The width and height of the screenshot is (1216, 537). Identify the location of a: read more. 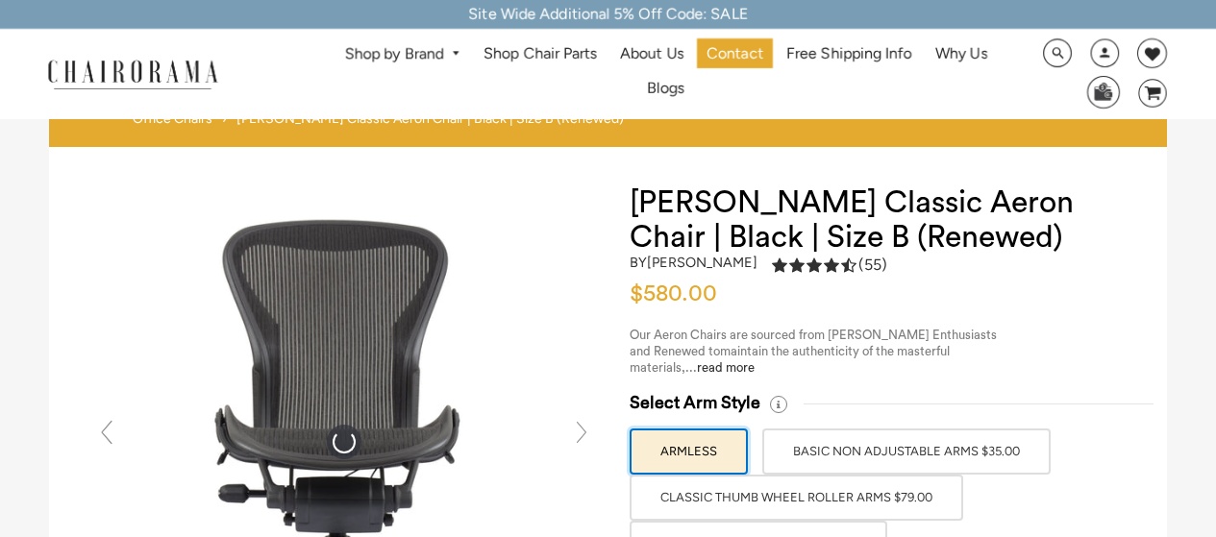
(726, 367).